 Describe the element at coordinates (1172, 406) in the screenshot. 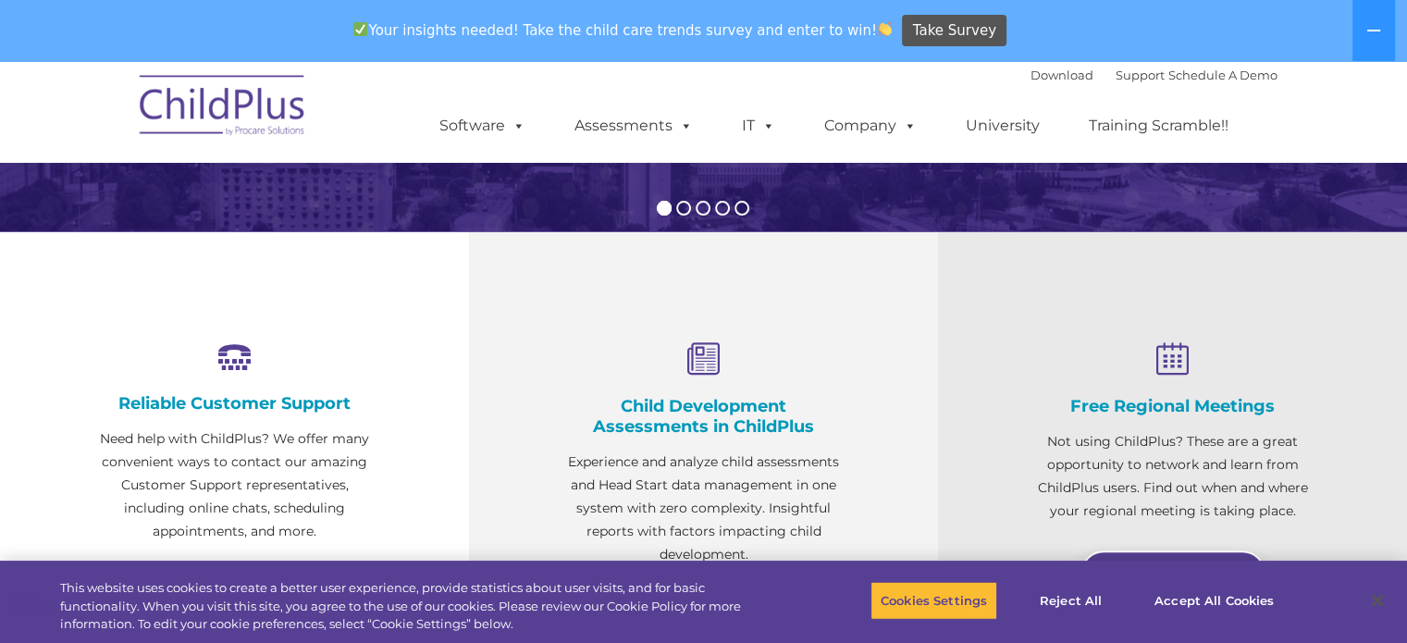

I see `h4: Free Regional Meetings` at that location.